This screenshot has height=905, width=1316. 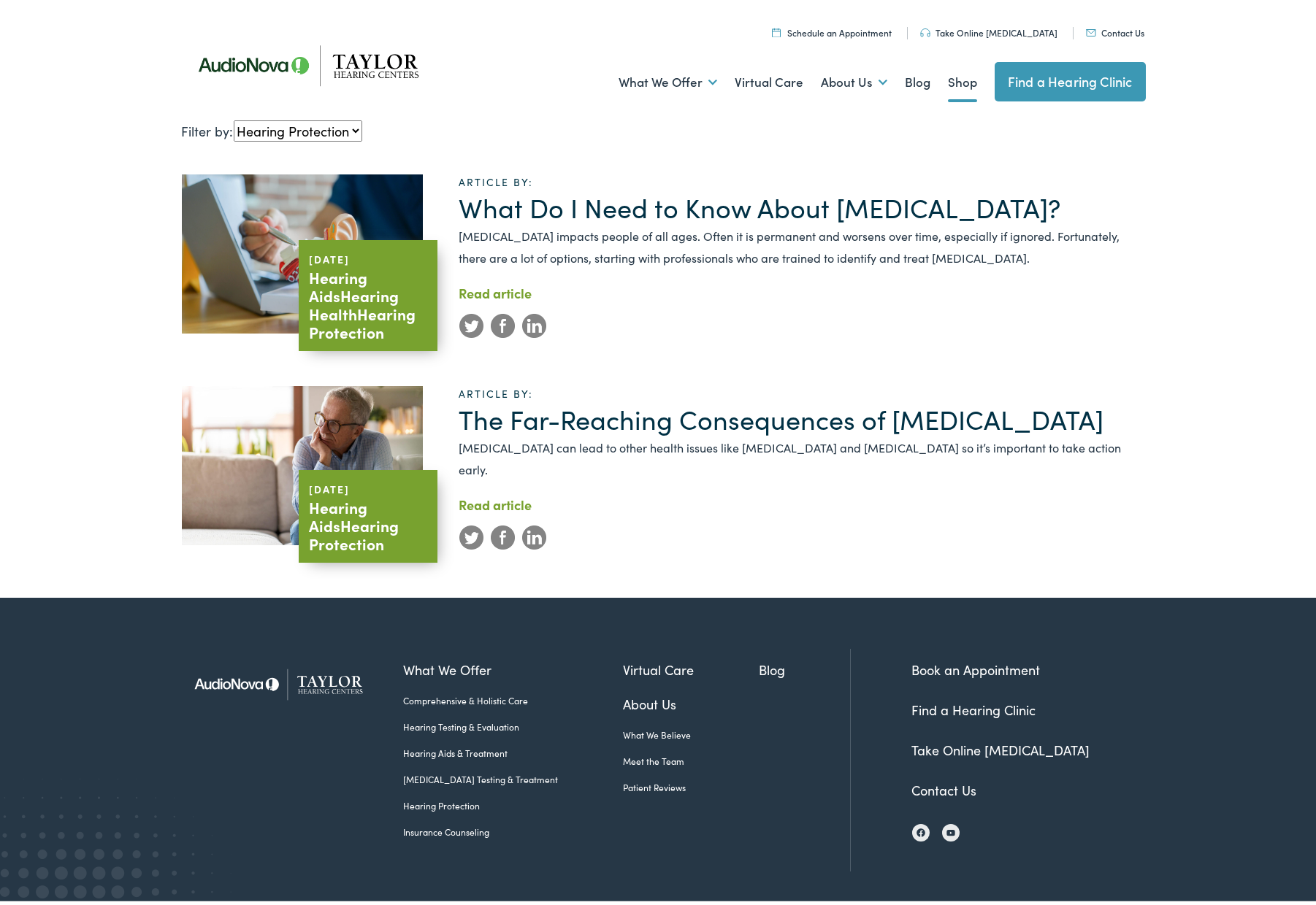 I want to click on img: Taylor Hearing Centers, so click(x=282, y=680).